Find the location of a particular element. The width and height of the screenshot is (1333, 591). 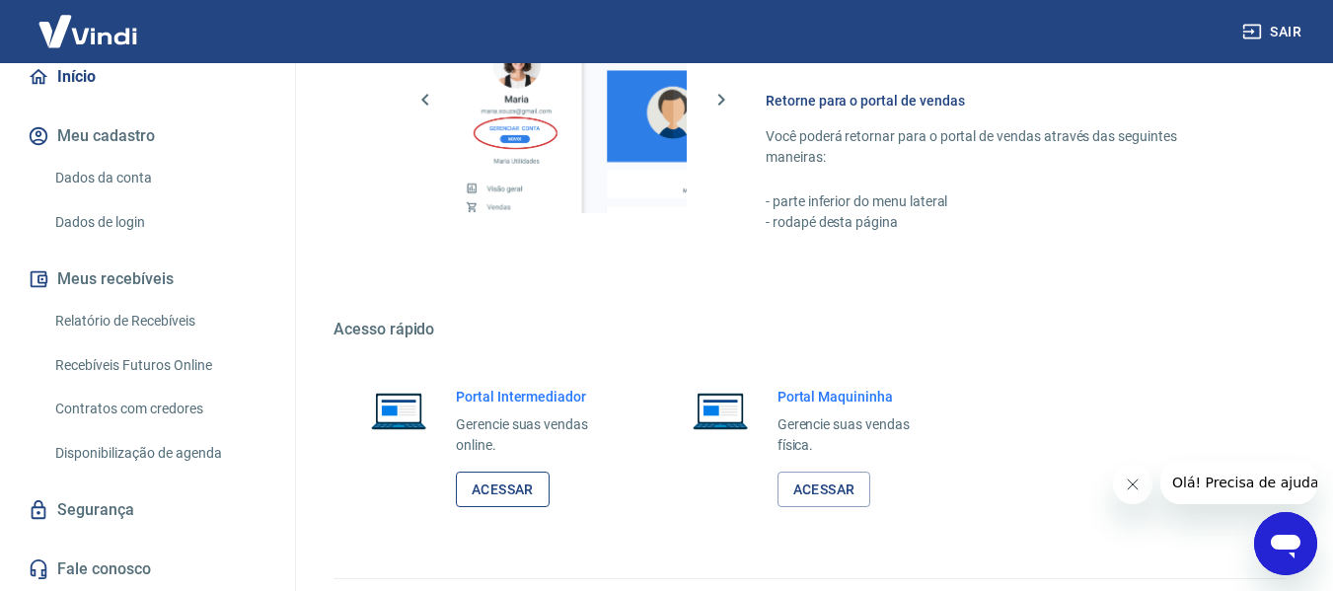

h6: Portal Maquininha is located at coordinates (860, 397).